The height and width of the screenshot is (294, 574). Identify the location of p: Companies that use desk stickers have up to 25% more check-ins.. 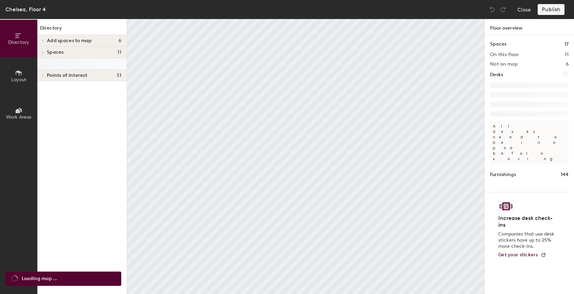
(527, 240).